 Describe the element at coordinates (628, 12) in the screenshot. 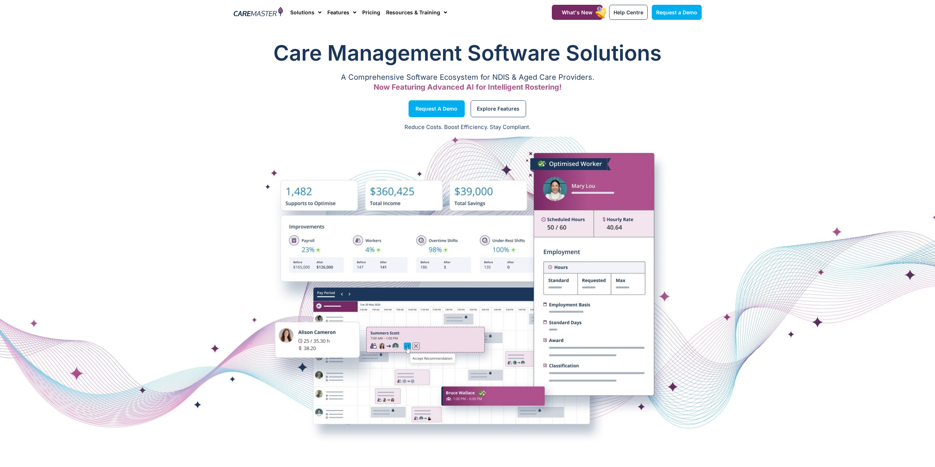

I see `a: Help Centre` at that location.